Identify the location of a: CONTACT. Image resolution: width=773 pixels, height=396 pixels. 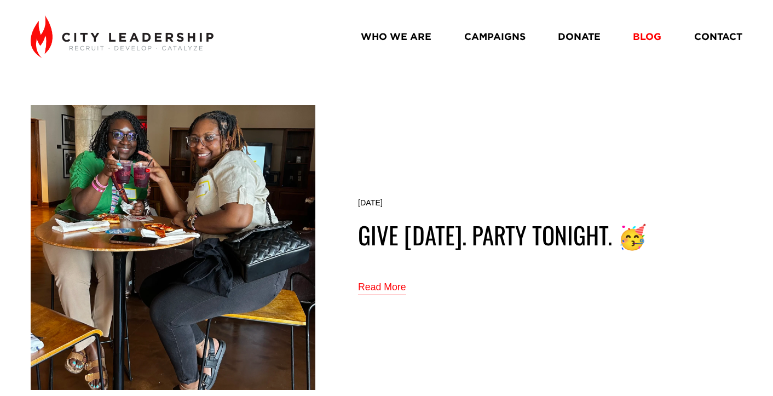
(718, 37).